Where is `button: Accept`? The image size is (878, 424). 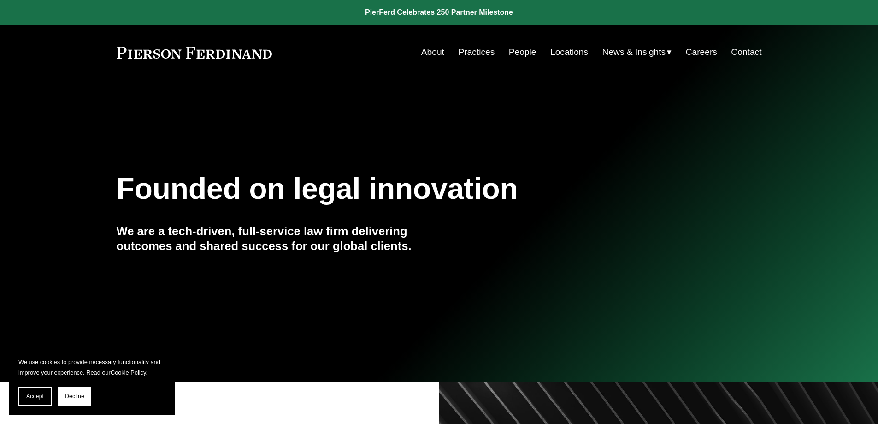
button: Accept is located at coordinates (35, 396).